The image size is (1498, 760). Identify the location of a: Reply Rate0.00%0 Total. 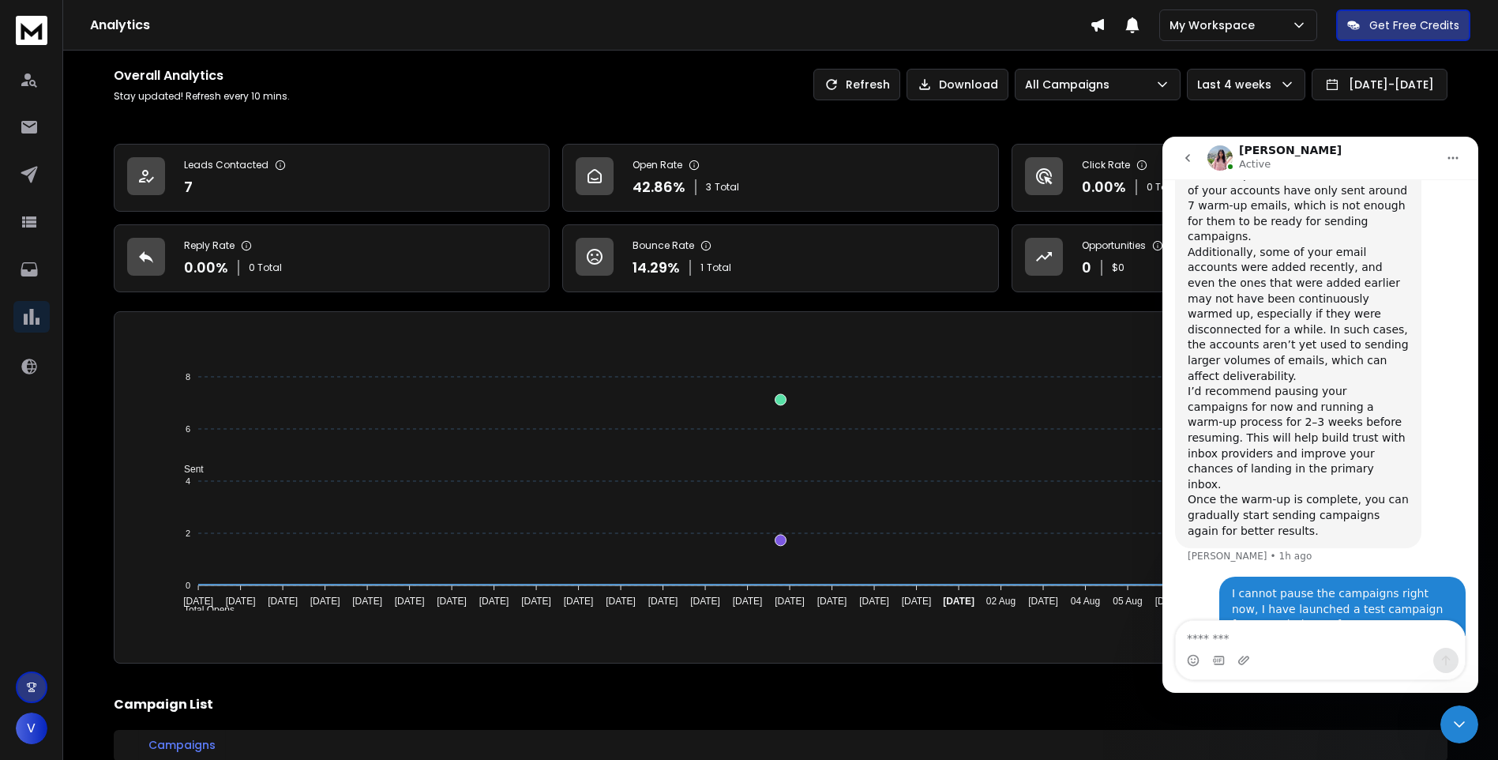
(332, 258).